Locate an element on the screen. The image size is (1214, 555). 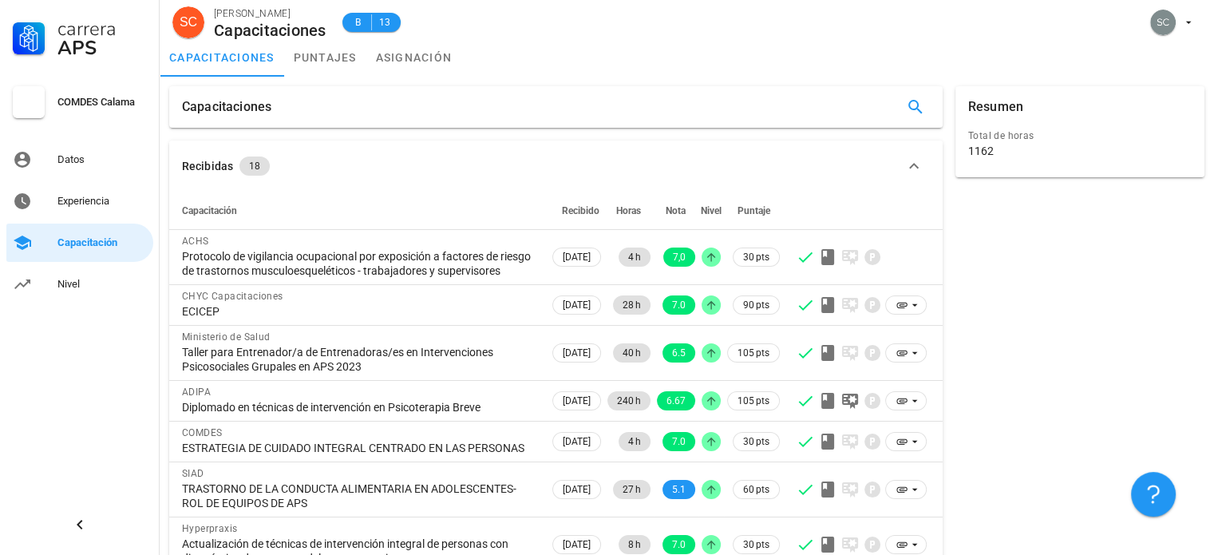
span: 8 h is located at coordinates (635, 544).